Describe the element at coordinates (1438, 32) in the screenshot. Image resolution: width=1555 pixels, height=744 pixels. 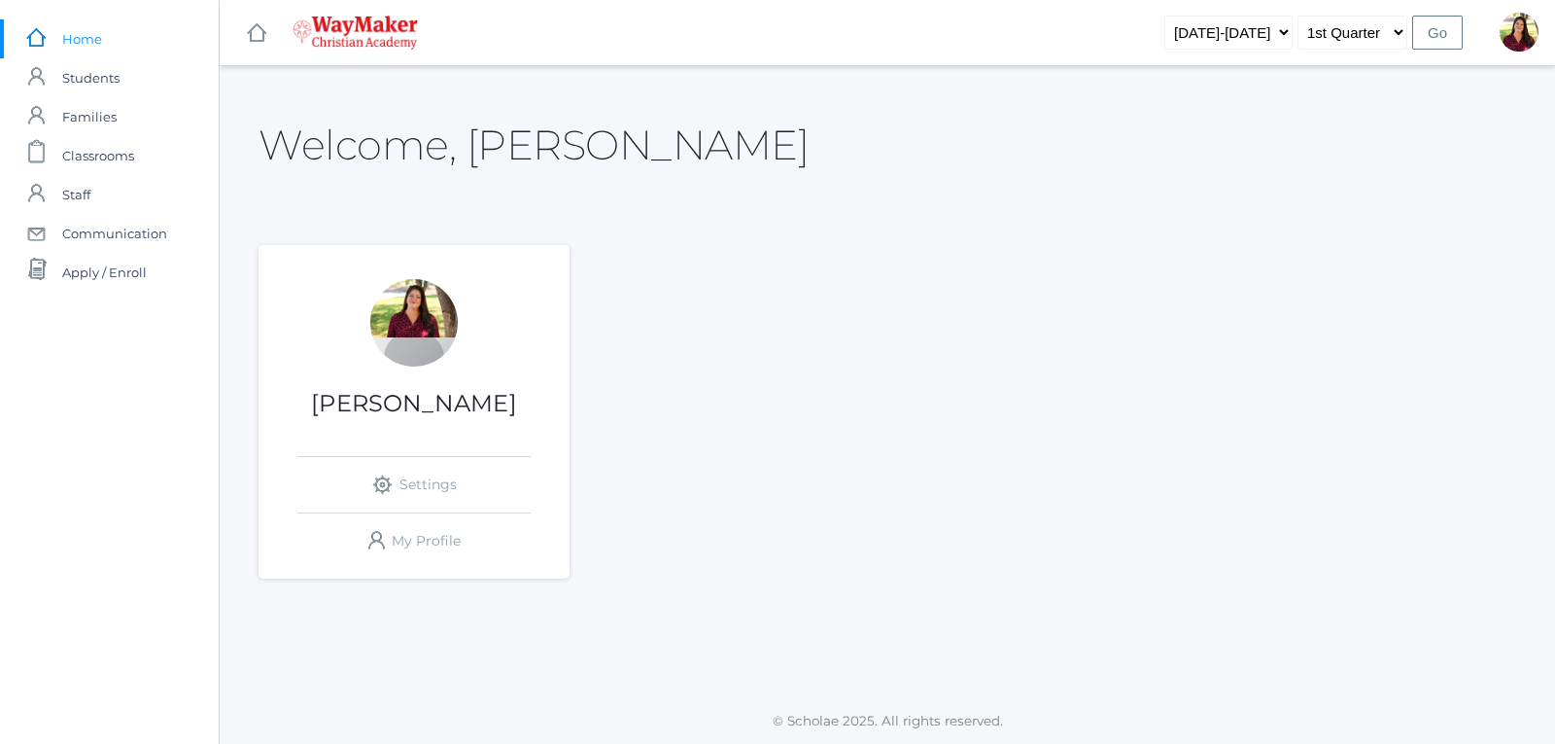
I see `input: Go` at that location.